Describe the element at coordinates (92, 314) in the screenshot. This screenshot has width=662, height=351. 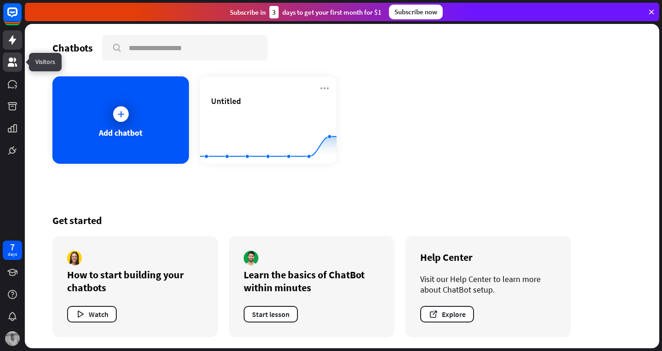
I see `button: Watch` at that location.